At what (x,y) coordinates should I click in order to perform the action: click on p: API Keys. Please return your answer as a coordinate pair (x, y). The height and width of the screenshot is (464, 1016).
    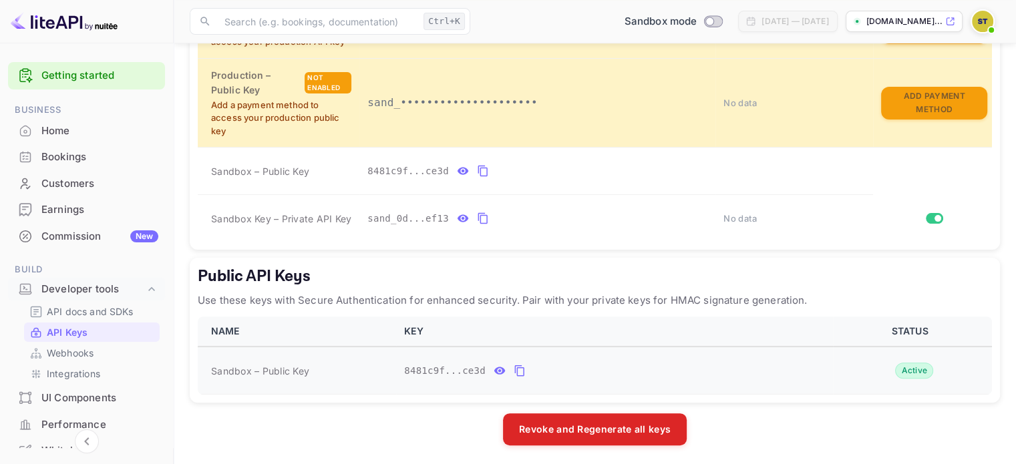
    Looking at the image, I should click on (67, 332).